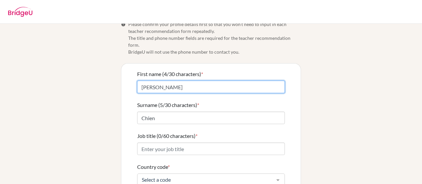 This screenshot has width=422, height=184. What do you see at coordinates (211, 118) in the screenshot?
I see `input: Enter your surname` at bounding box center [211, 118].